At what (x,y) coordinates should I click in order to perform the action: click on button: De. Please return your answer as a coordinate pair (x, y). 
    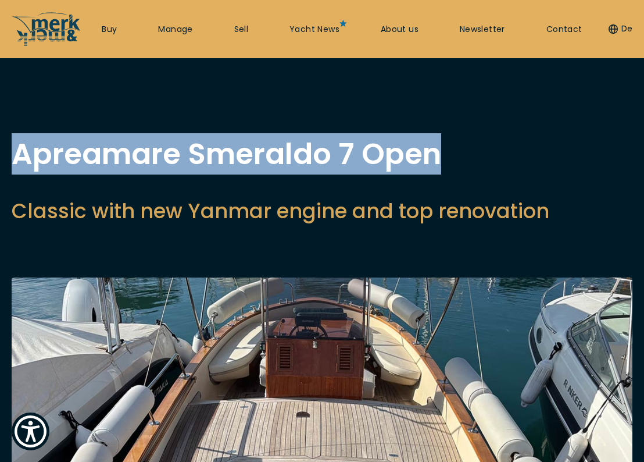
    Looking at the image, I should click on (621, 29).